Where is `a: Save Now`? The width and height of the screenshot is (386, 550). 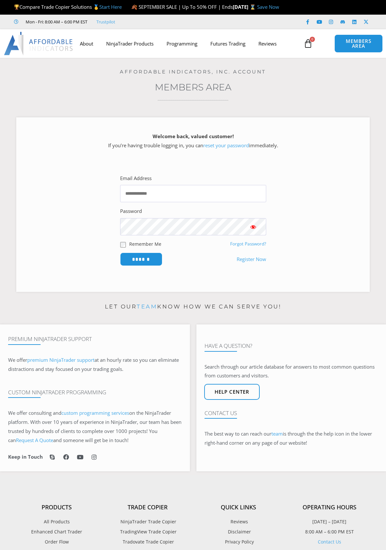 a: Save Now is located at coordinates (268, 7).